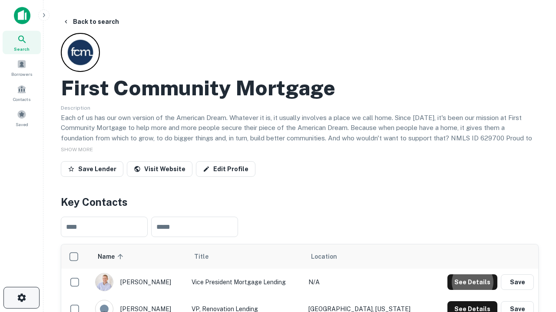 The width and height of the screenshot is (556, 312). What do you see at coordinates (517, 283) in the screenshot?
I see `button: Save` at bounding box center [517, 283].